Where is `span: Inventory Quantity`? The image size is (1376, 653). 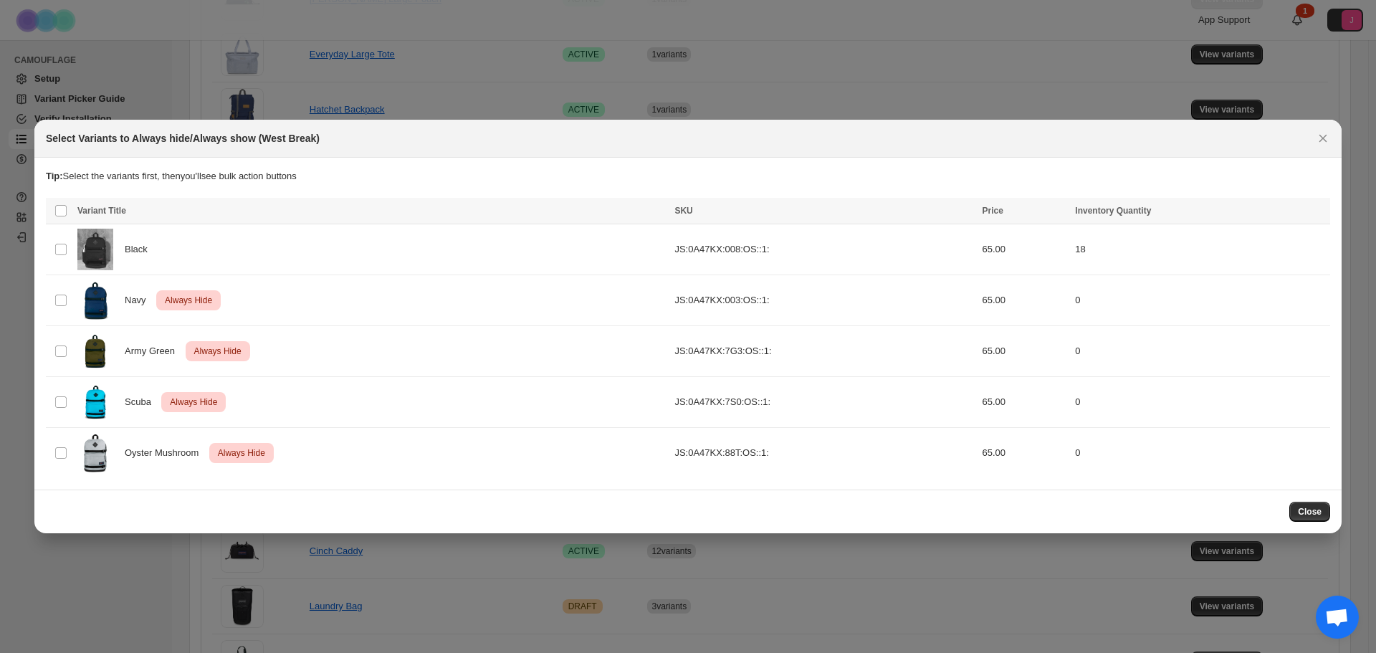
span: Inventory Quantity is located at coordinates (1113, 211).